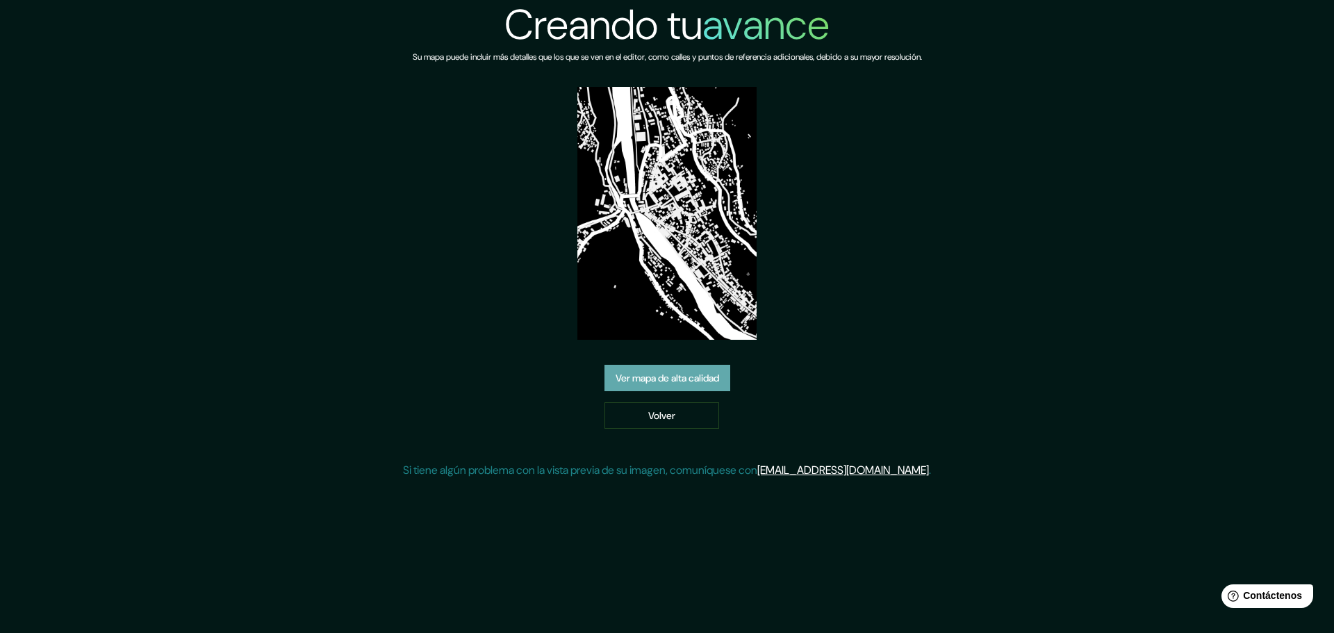 The width and height of the screenshot is (1334, 633). I want to click on font: Contáctenos, so click(62, 17).